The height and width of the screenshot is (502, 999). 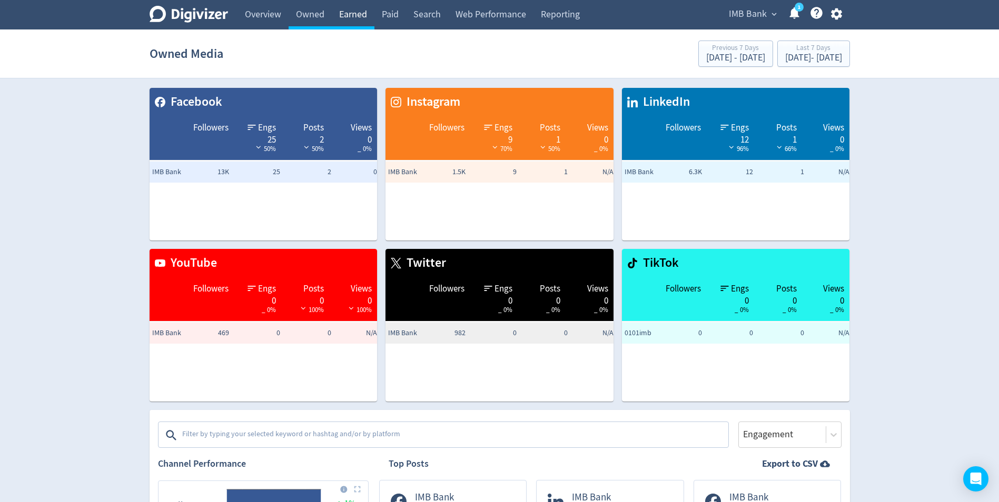 I want to click on a: 1, so click(x=799, y=7).